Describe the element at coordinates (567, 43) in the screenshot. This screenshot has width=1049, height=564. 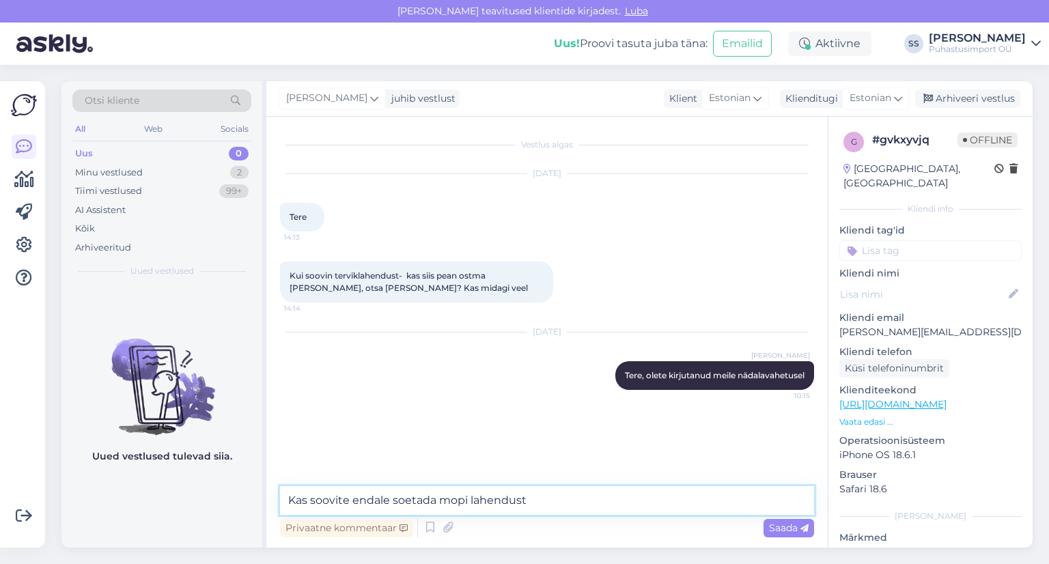
I see `b: Uus!` at that location.